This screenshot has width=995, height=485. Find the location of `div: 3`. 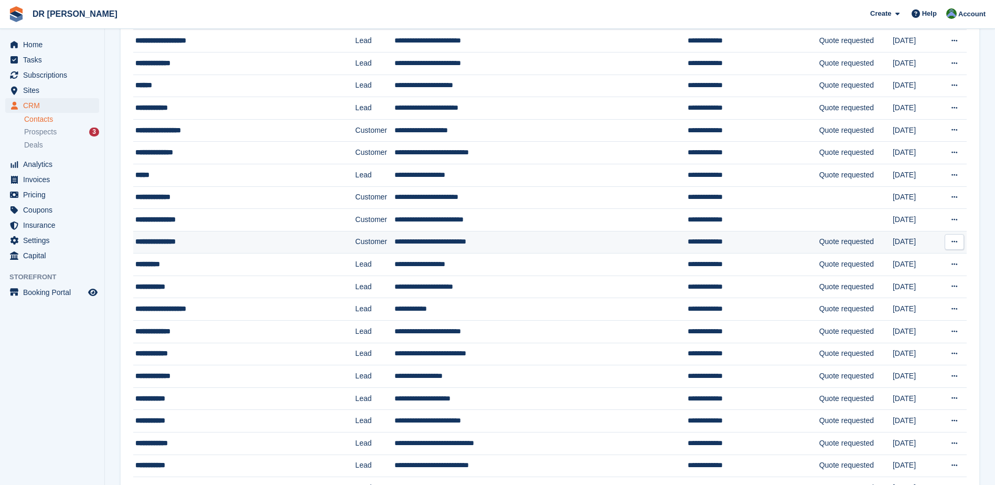

div: 3 is located at coordinates (94, 132).